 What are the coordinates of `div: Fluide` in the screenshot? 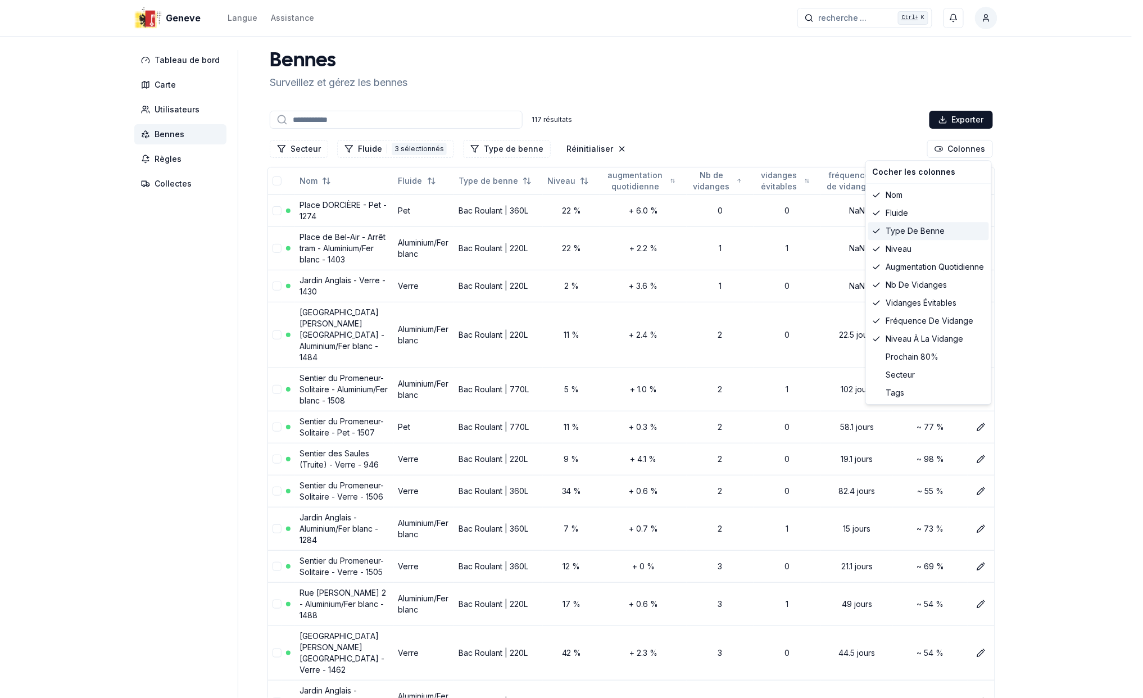 It's located at (928, 213).